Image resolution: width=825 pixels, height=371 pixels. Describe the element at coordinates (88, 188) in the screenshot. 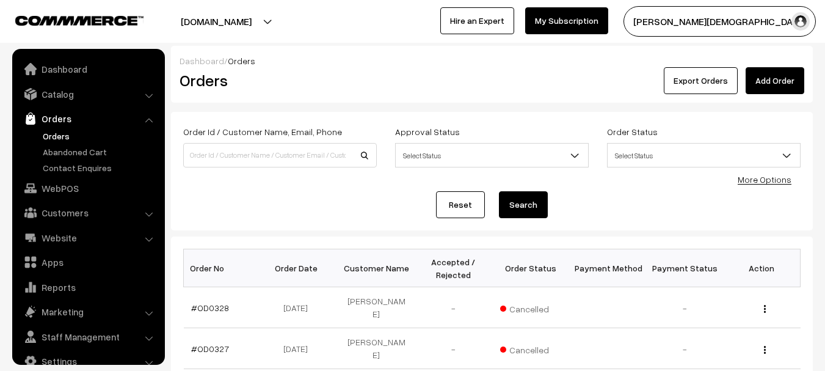

I see `a: WebPOS` at that location.